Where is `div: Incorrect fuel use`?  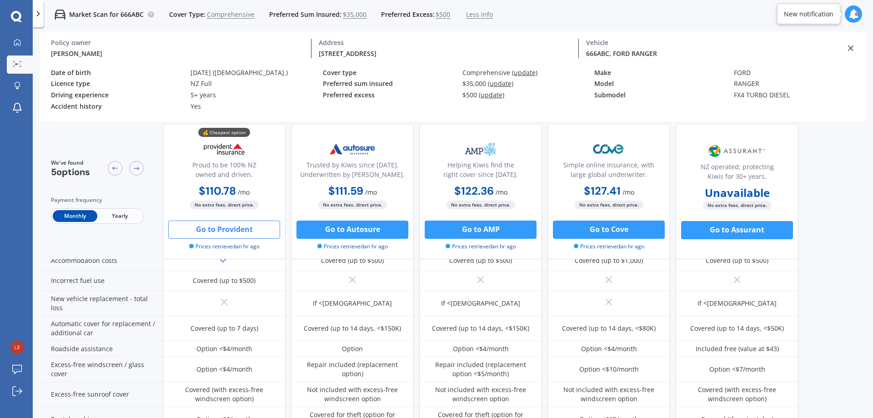
div: Incorrect fuel use is located at coordinates (101, 281).